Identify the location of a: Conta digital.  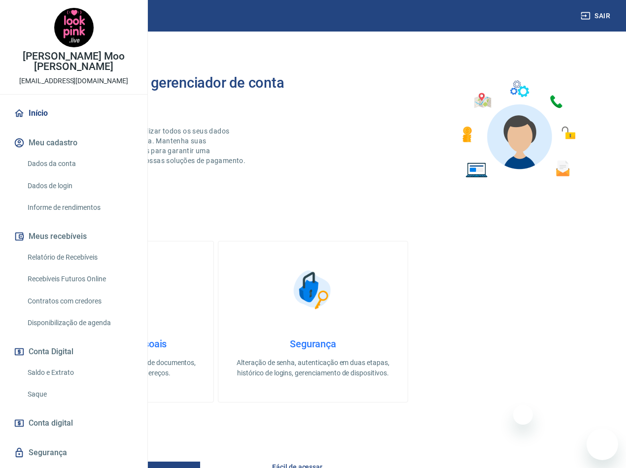
(73, 424).